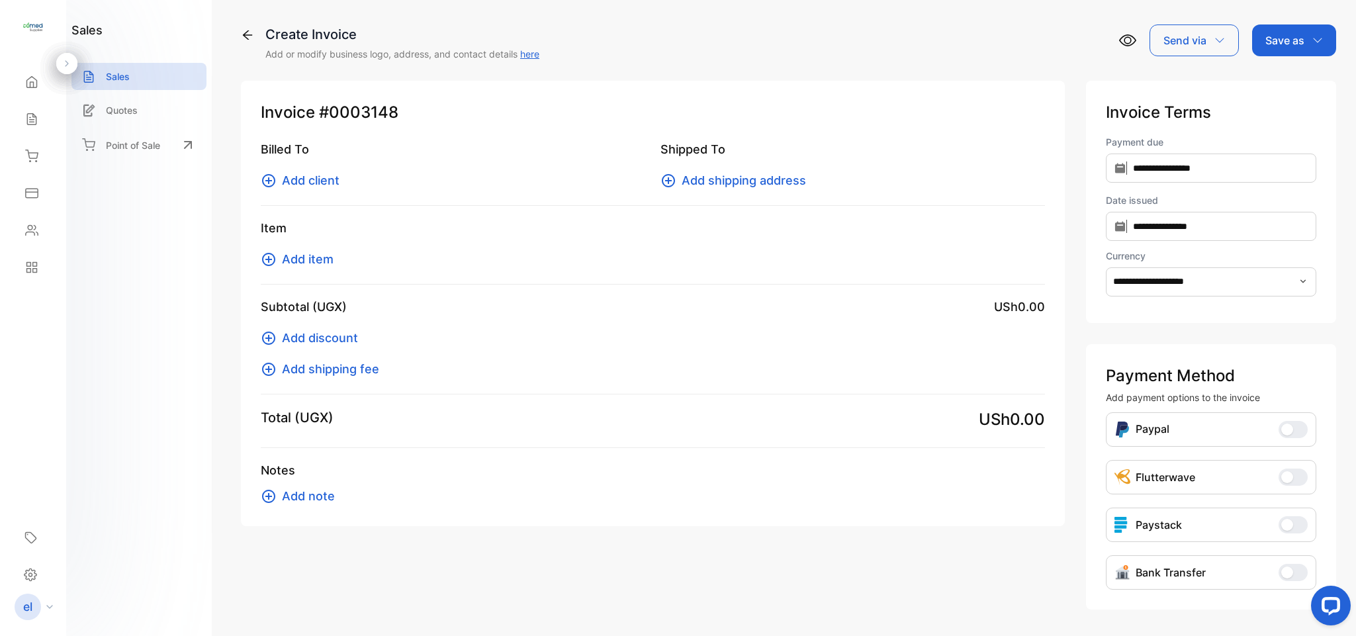 Image resolution: width=1356 pixels, height=636 pixels. What do you see at coordinates (1122, 525) in the screenshot?
I see `img: icon` at bounding box center [1122, 525].